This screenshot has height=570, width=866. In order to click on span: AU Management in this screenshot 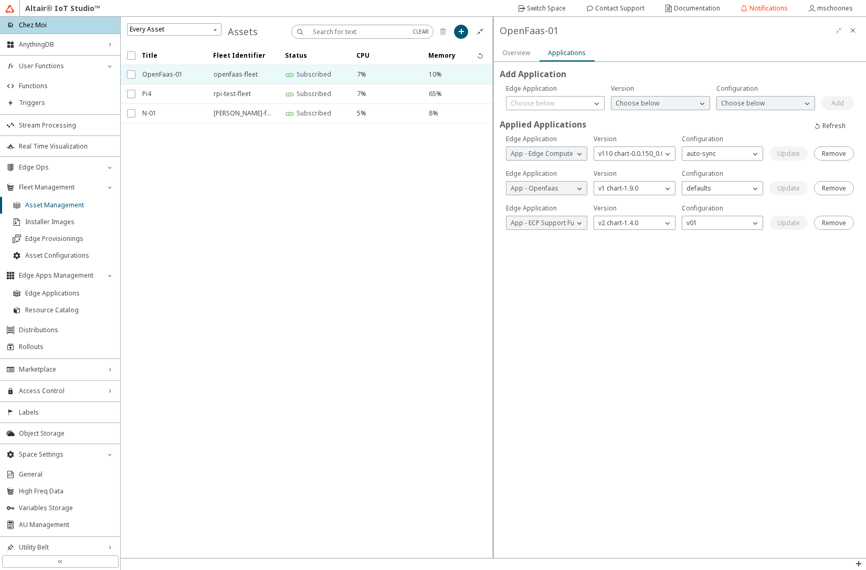, I will do `click(66, 525)`.